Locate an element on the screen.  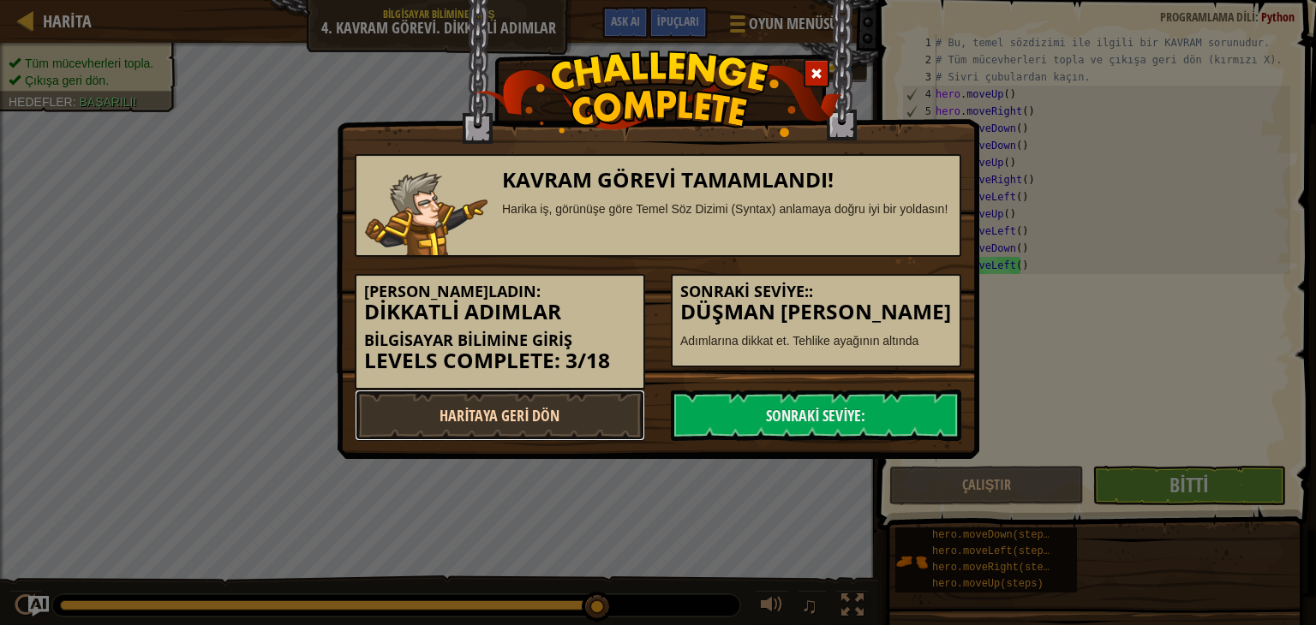
div: Harika iş, görünüşe göre Temel Söz Dizimi (Syntax) anlamaya doğru iyi bir yoldasın! is located at coordinates (726, 209).